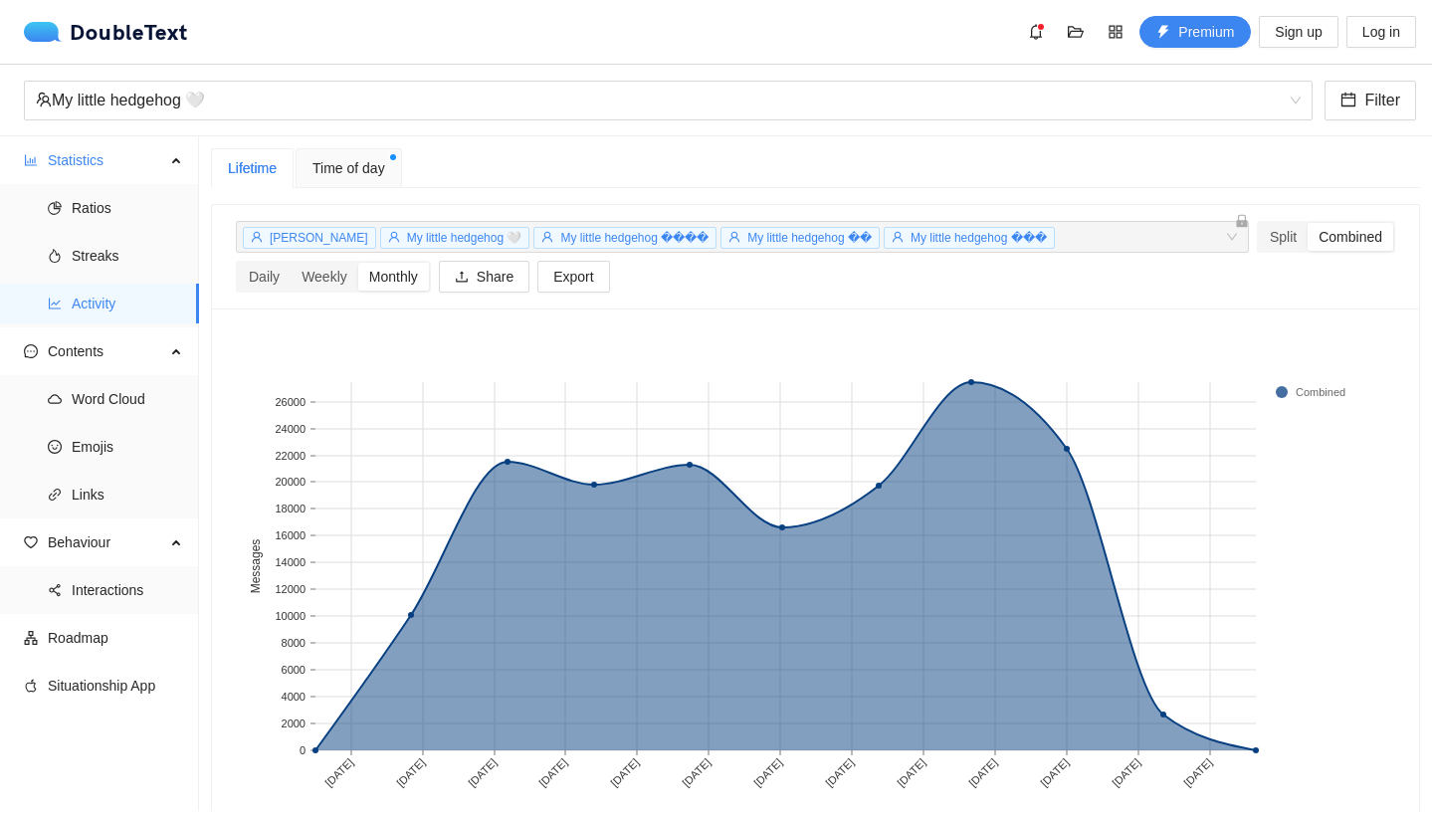  Describe the element at coordinates (573, 277) in the screenshot. I see `button: Export` at that location.